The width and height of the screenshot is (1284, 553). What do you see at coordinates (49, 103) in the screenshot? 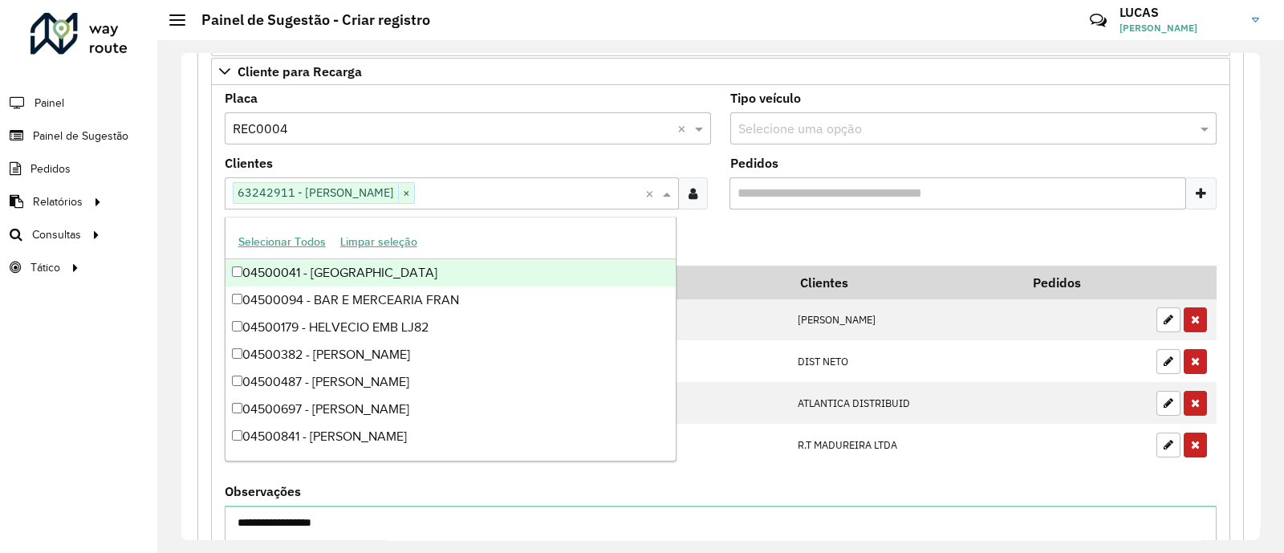
I see `span: Painel` at bounding box center [49, 103].